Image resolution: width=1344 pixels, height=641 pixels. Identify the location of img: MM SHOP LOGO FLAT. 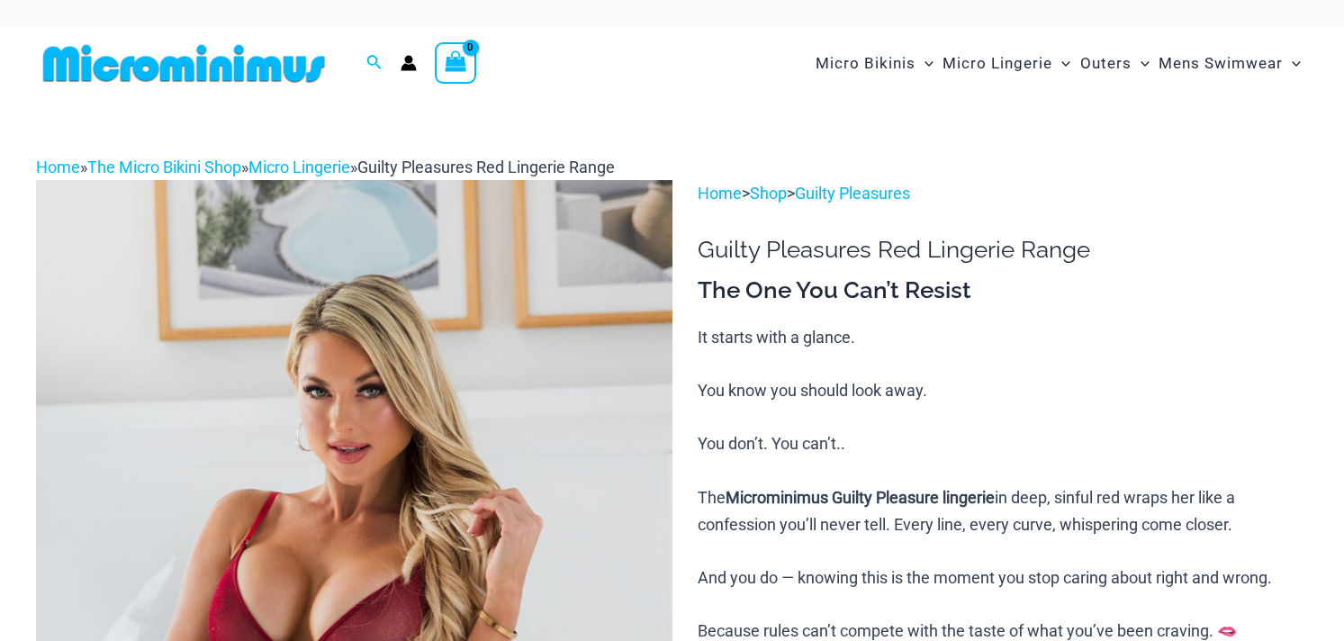
(184, 63).